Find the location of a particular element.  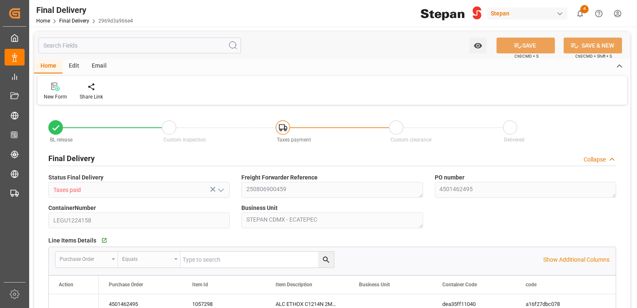

input: Type to search is located at coordinates (257, 259).